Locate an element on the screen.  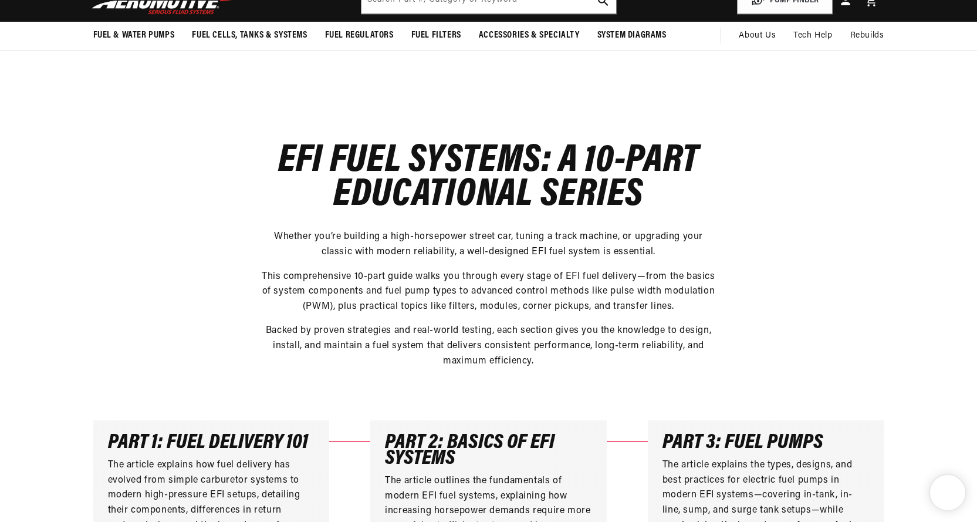
summary: Rebuilds is located at coordinates (867, 36).